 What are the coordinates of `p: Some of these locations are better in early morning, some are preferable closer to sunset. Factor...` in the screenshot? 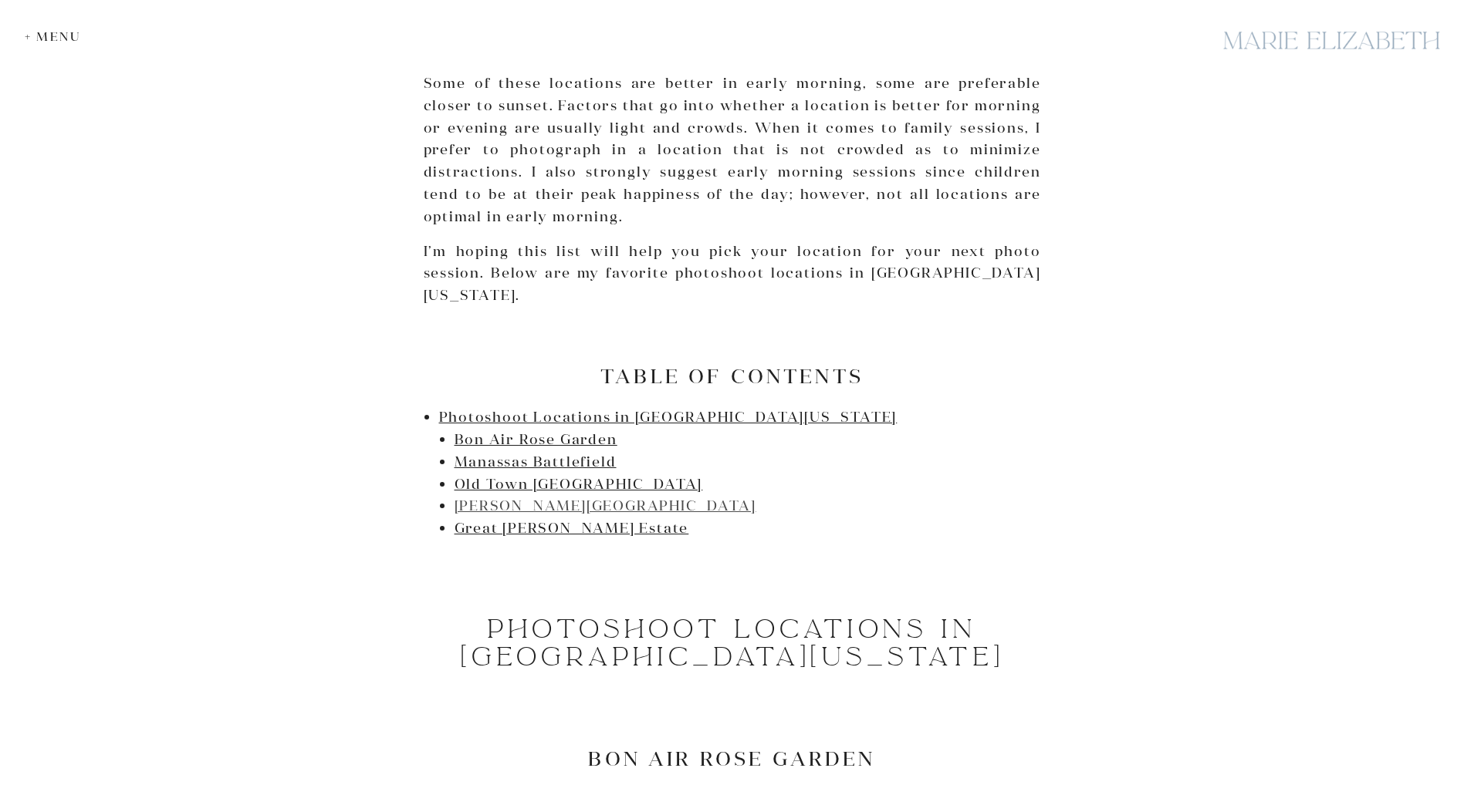 It's located at (732, 150).